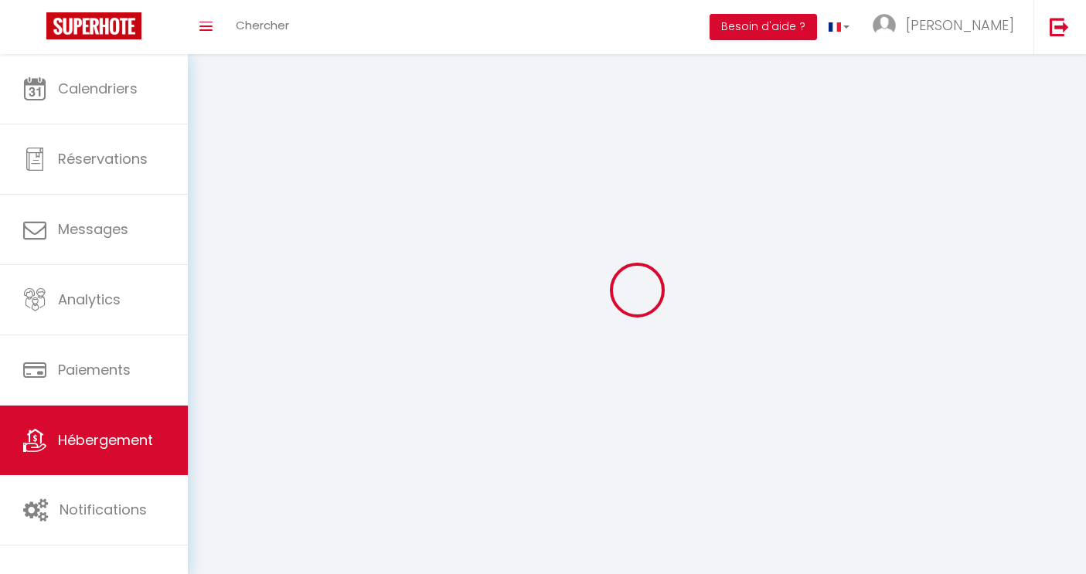 This screenshot has width=1086, height=574. What do you see at coordinates (763, 27) in the screenshot?
I see `button: Besoin d'aide ?` at bounding box center [763, 27].